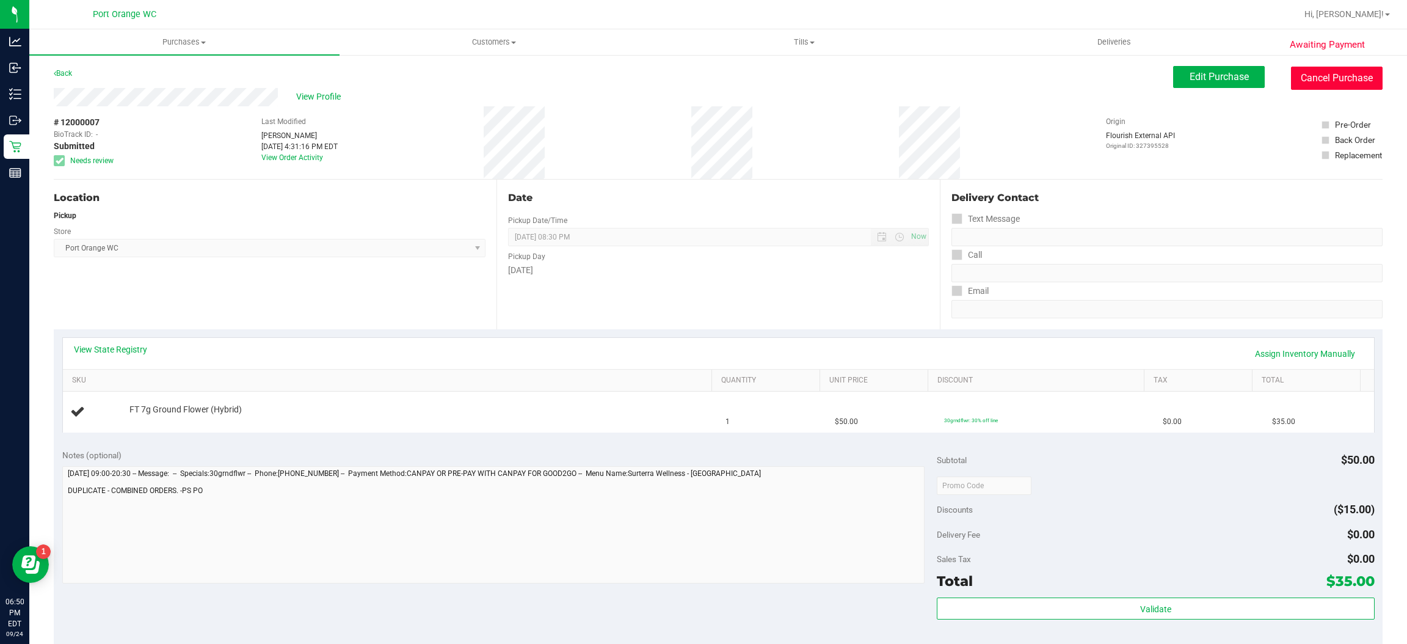 The height and width of the screenshot is (644, 1407). What do you see at coordinates (1336, 78) in the screenshot?
I see `button: Cancel Purchase` at bounding box center [1336, 78].